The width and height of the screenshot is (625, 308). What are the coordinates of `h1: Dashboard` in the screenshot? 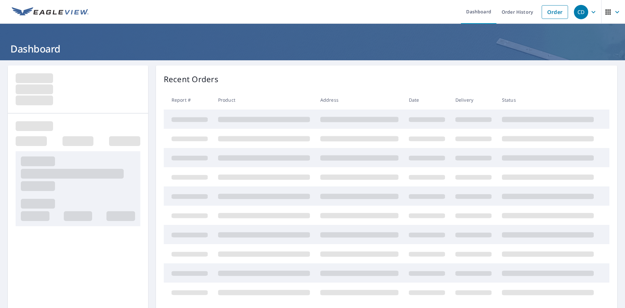 It's located at (312, 48).